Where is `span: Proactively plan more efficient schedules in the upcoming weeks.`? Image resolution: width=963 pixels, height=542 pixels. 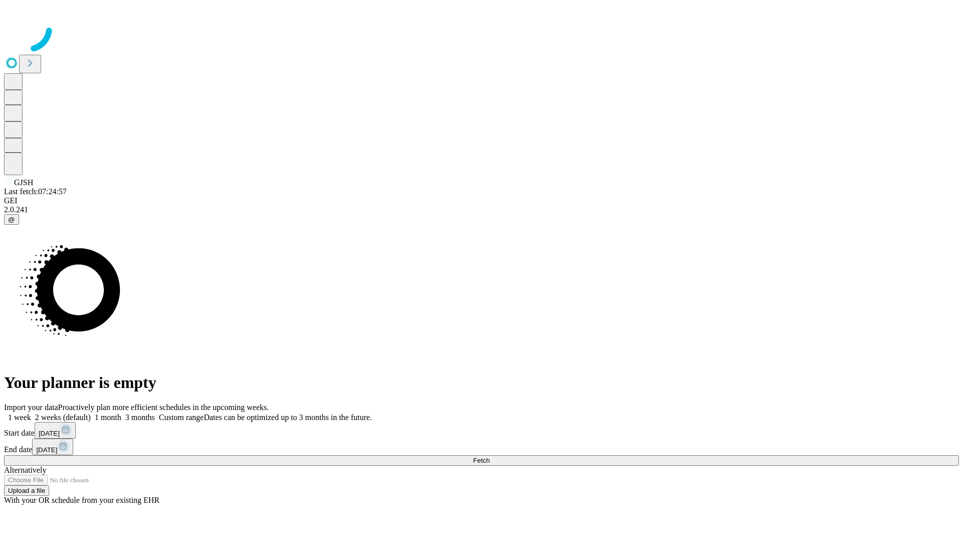 span: Proactively plan more efficient schedules in the upcoming weeks. is located at coordinates (164, 407).